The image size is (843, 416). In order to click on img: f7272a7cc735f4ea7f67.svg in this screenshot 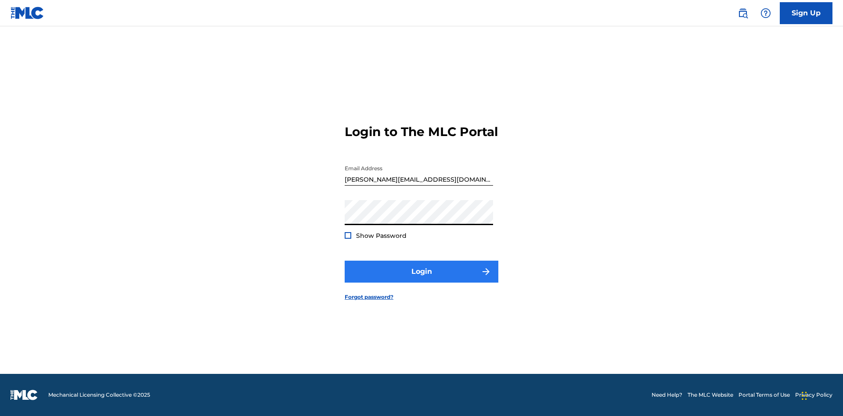, I will do `click(486, 272)`.